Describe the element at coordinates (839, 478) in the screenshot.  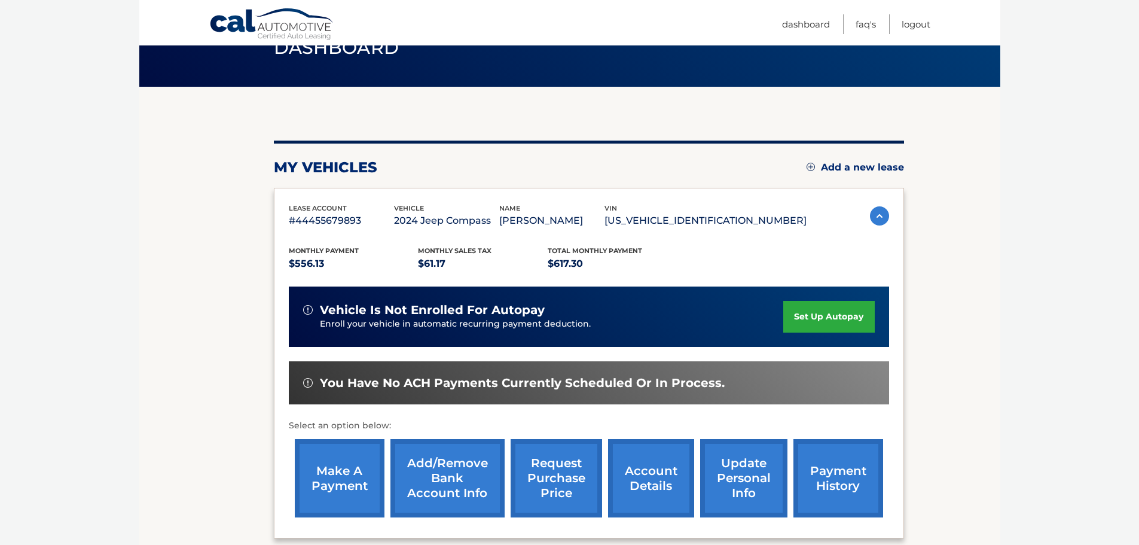
I see `a: payment history` at that location.